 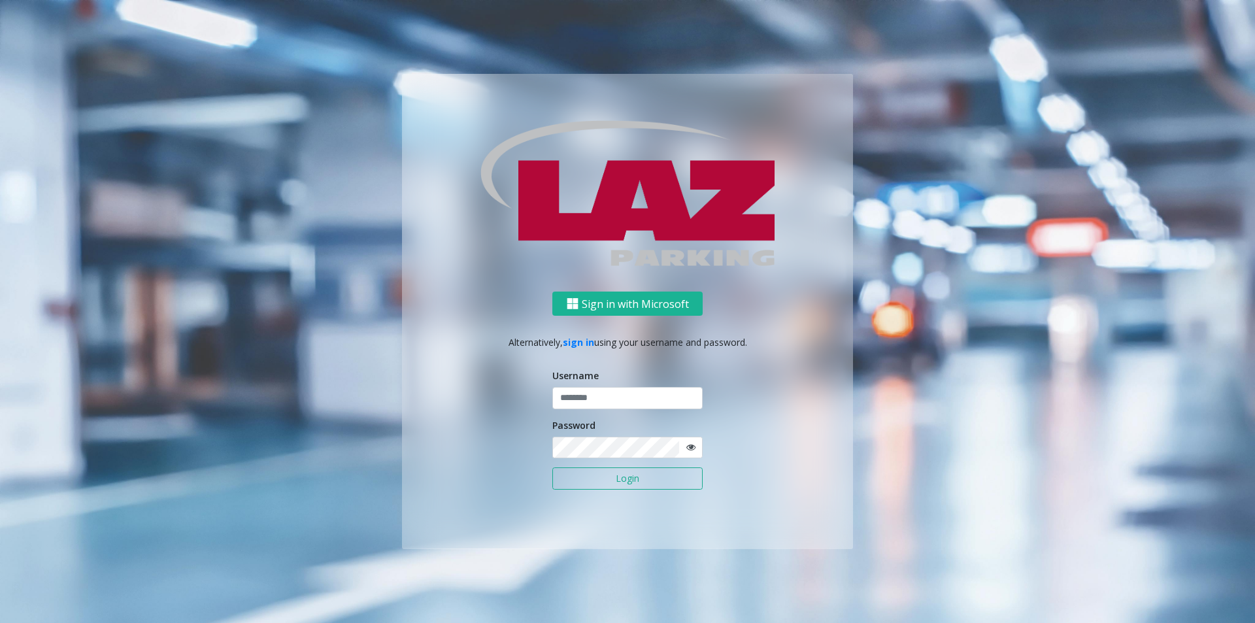 I want to click on p: Alternatively, using your username and password., so click(x=627, y=342).